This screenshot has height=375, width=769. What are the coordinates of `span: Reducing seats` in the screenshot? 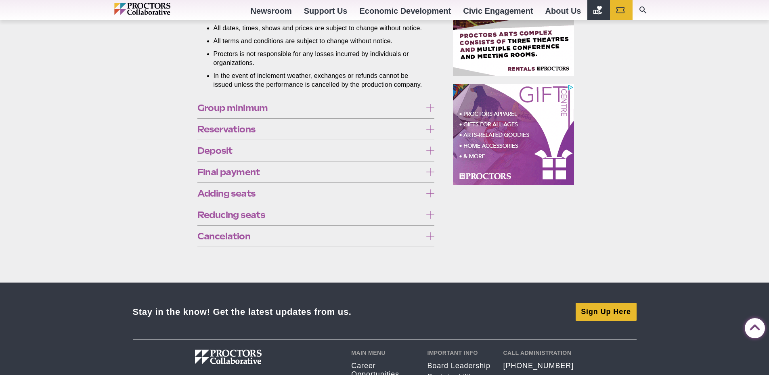 It's located at (309, 215).